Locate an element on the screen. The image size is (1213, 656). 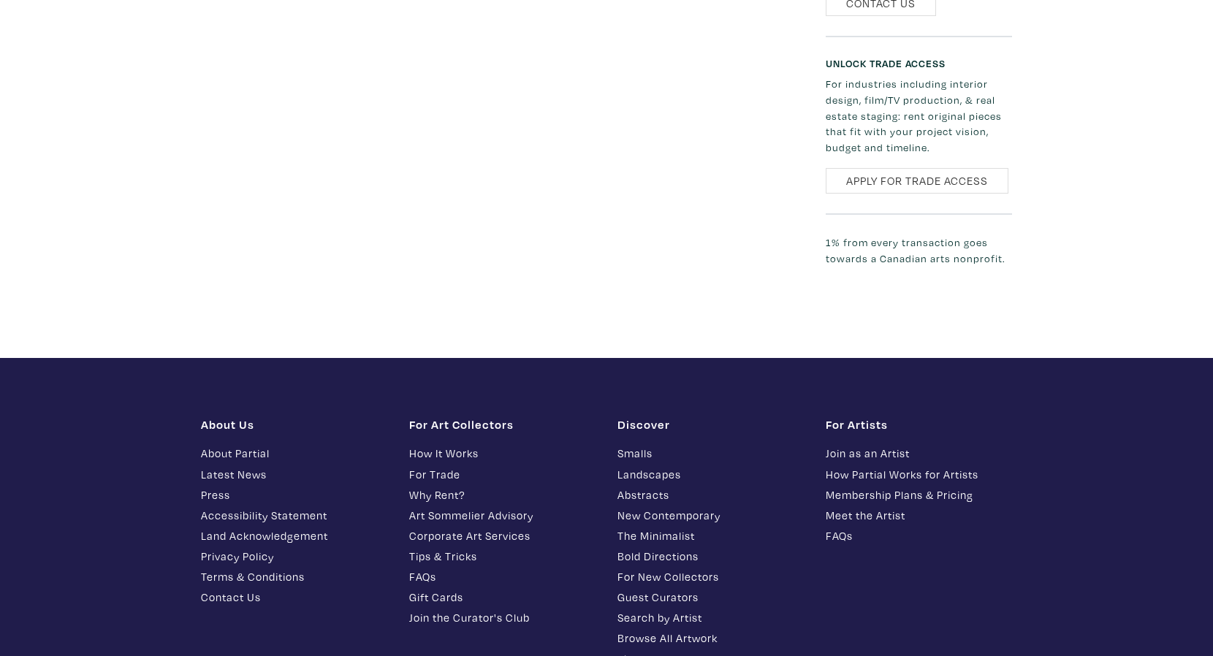
h6: Unlock Trade Access is located at coordinates (918, 63).